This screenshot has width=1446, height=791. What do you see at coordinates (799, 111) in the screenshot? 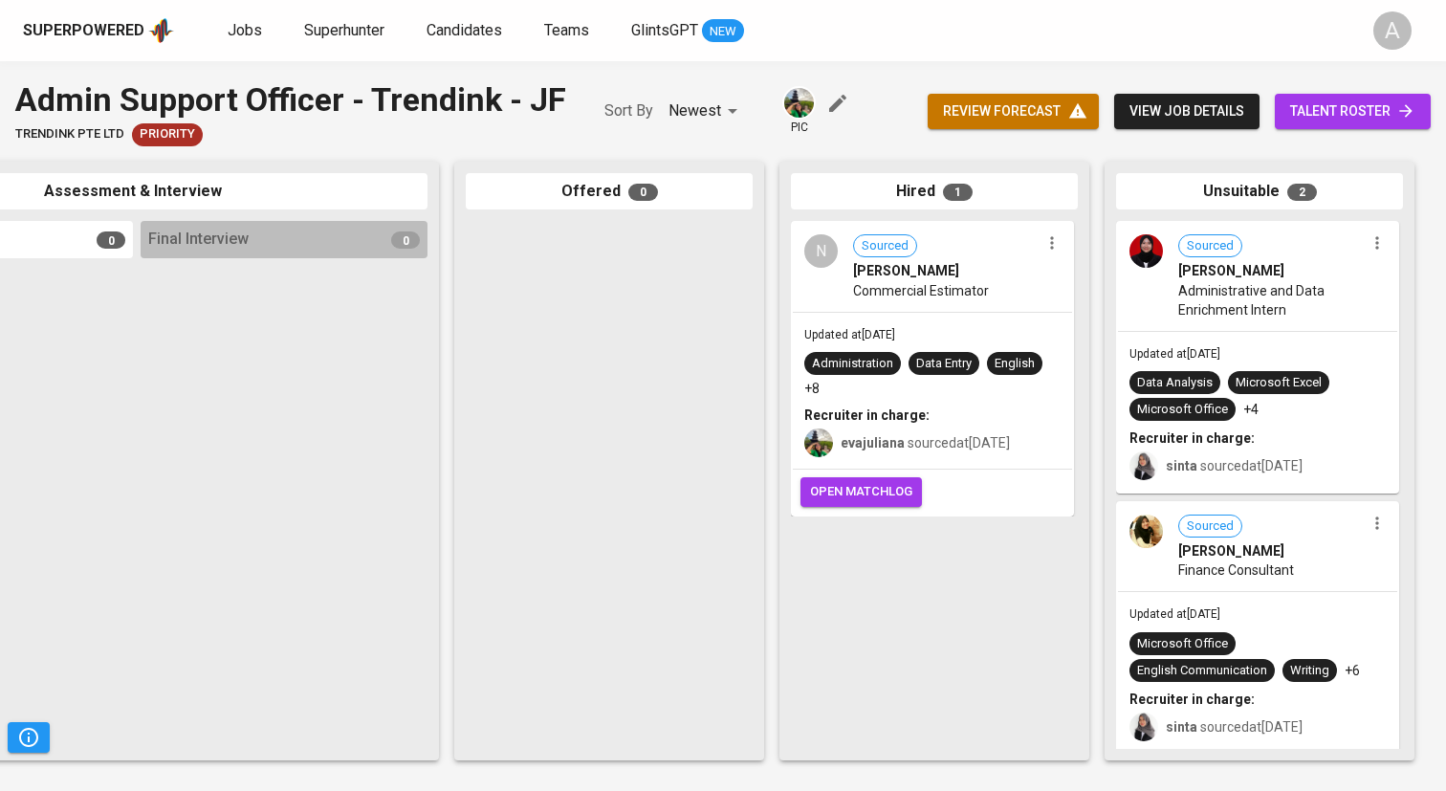
I see `div: pic` at bounding box center [799, 111].